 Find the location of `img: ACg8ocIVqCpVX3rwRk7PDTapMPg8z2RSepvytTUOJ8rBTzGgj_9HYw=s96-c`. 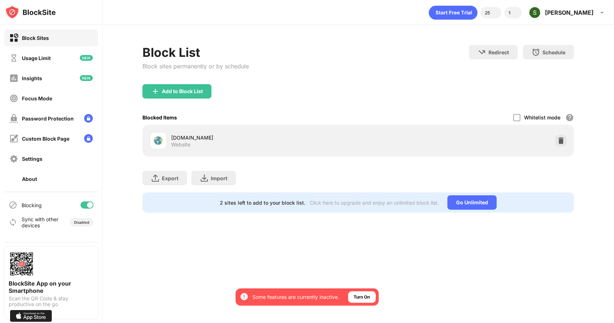

img: ACg8ocIVqCpVX3rwRk7PDTapMPg8z2RSepvytTUOJ8rBTzGgj_9HYw=s96-c is located at coordinates (535, 13).